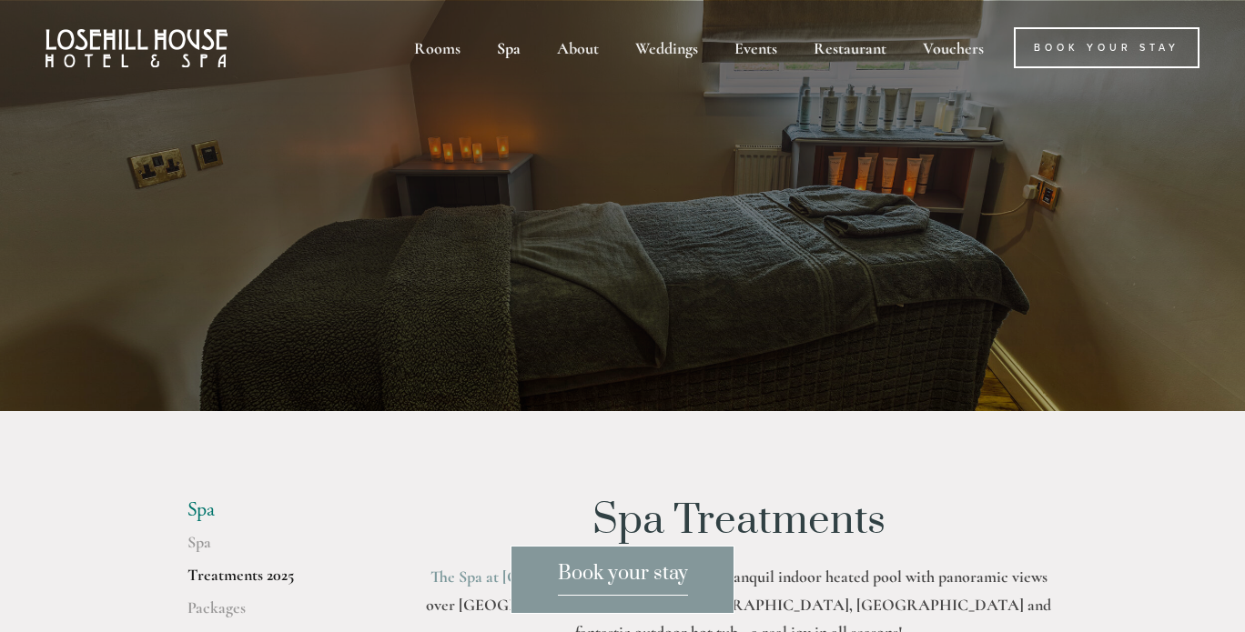 This screenshot has width=1245, height=632. I want to click on div: Rooms, so click(437, 47).